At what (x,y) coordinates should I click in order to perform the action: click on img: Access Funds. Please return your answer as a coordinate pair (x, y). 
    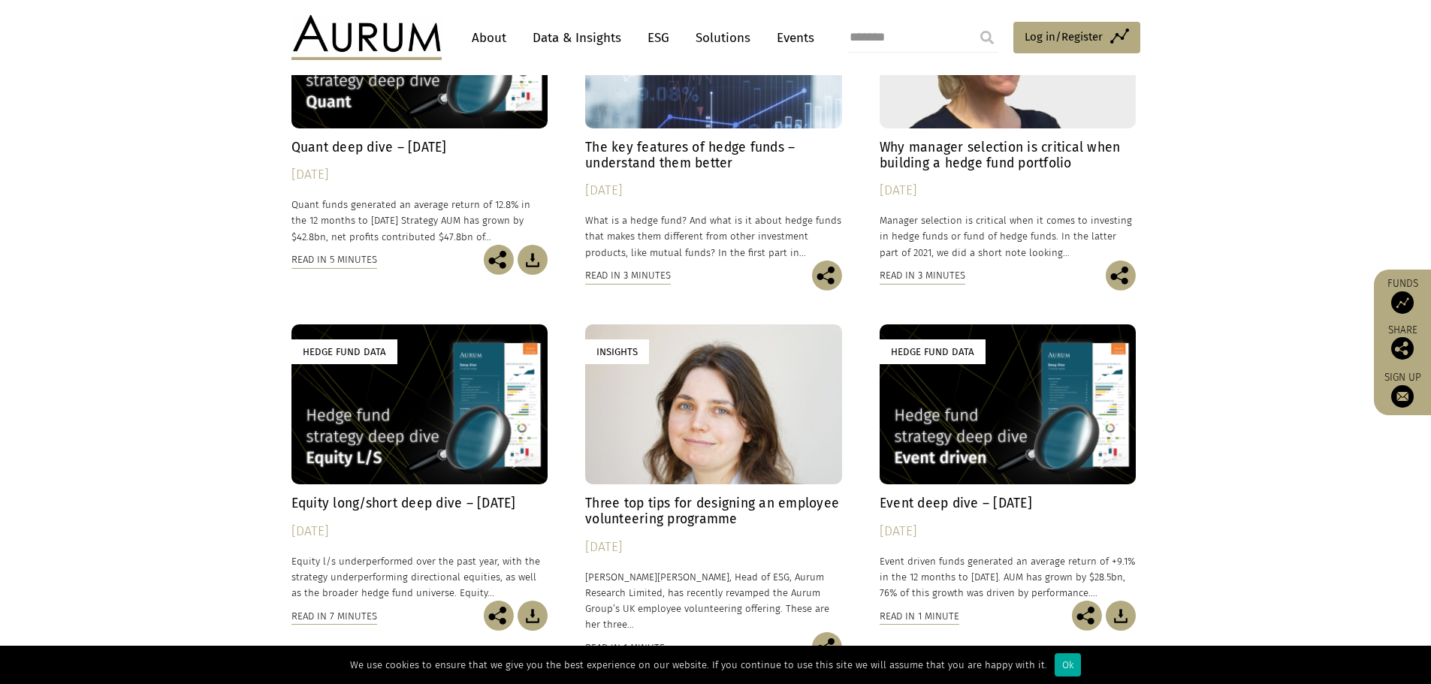
    Looking at the image, I should click on (1403, 303).